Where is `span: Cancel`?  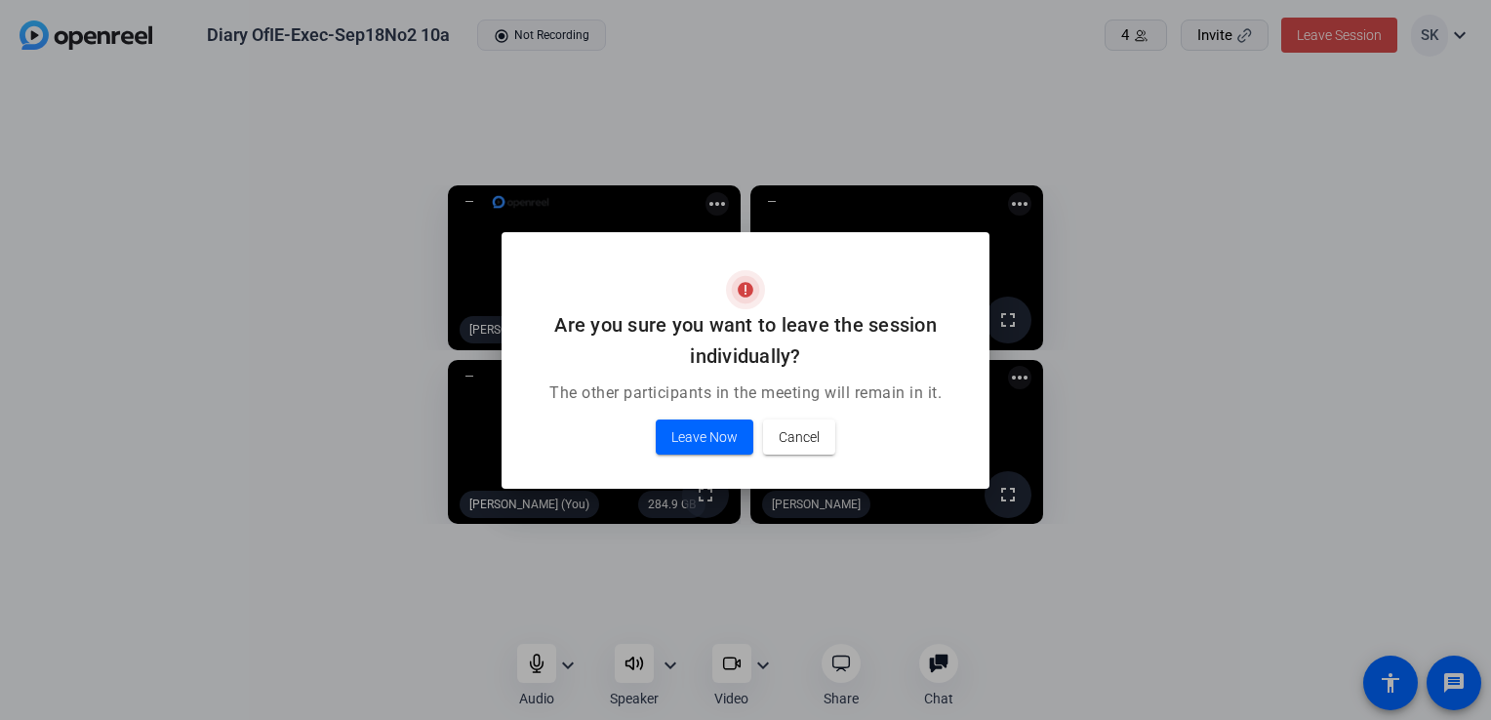 span: Cancel is located at coordinates (799, 437).